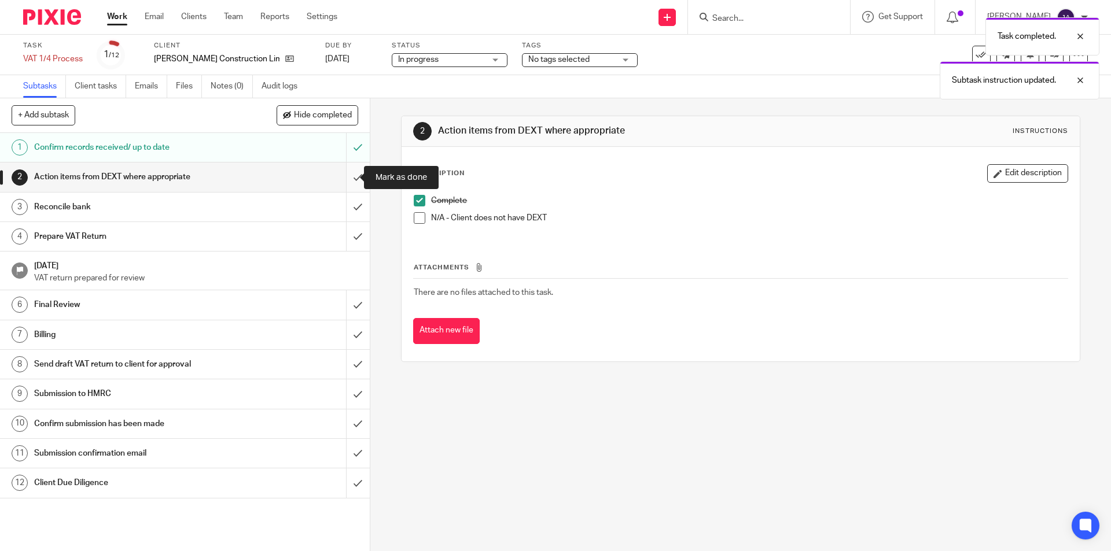 Image resolution: width=1111 pixels, height=551 pixels. What do you see at coordinates (134, 207) in the screenshot?
I see `h1: Reconcile bank` at bounding box center [134, 207].